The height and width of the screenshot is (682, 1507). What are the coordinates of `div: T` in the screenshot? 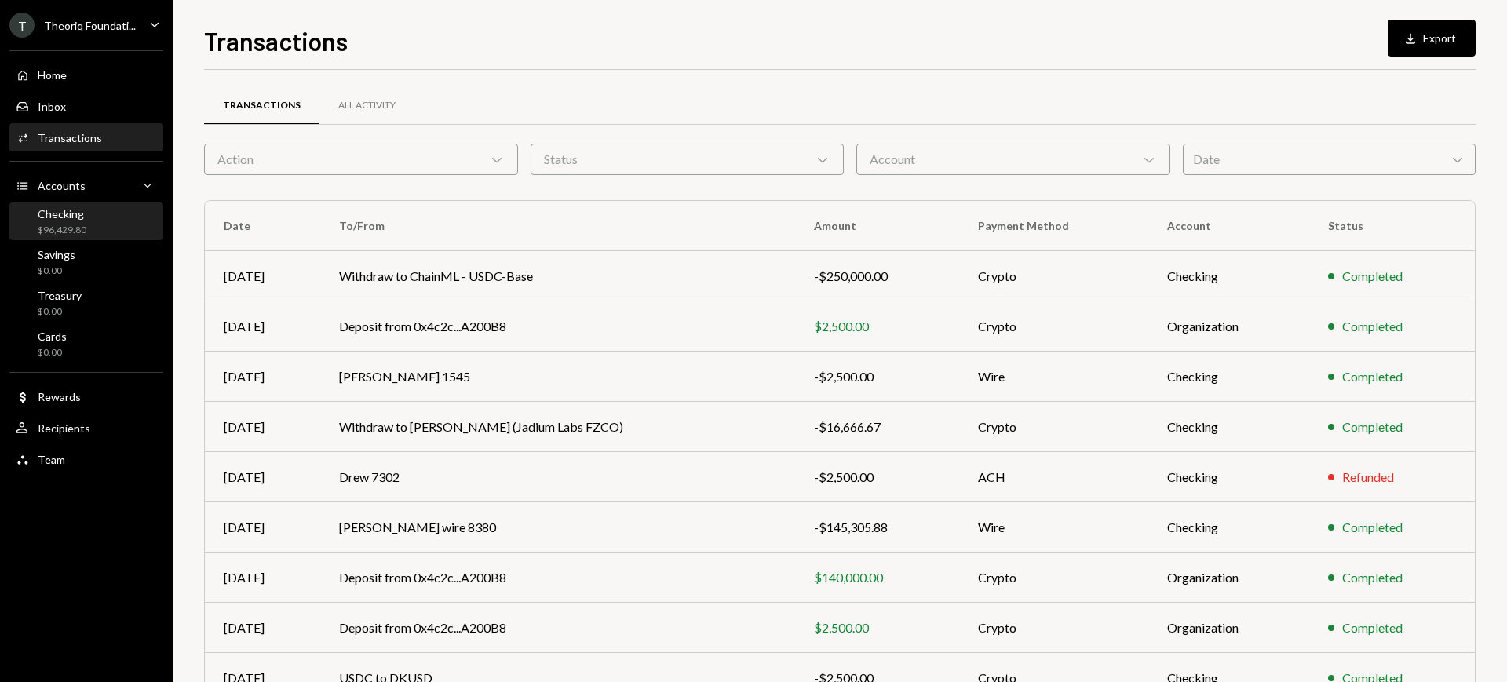 It's located at (22, 25).